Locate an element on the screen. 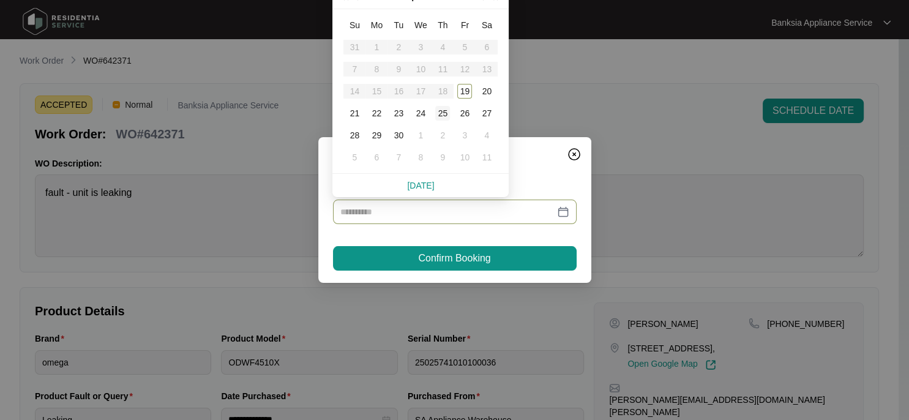 This screenshot has height=420, width=909. img: closeCircle is located at coordinates (574, 154).